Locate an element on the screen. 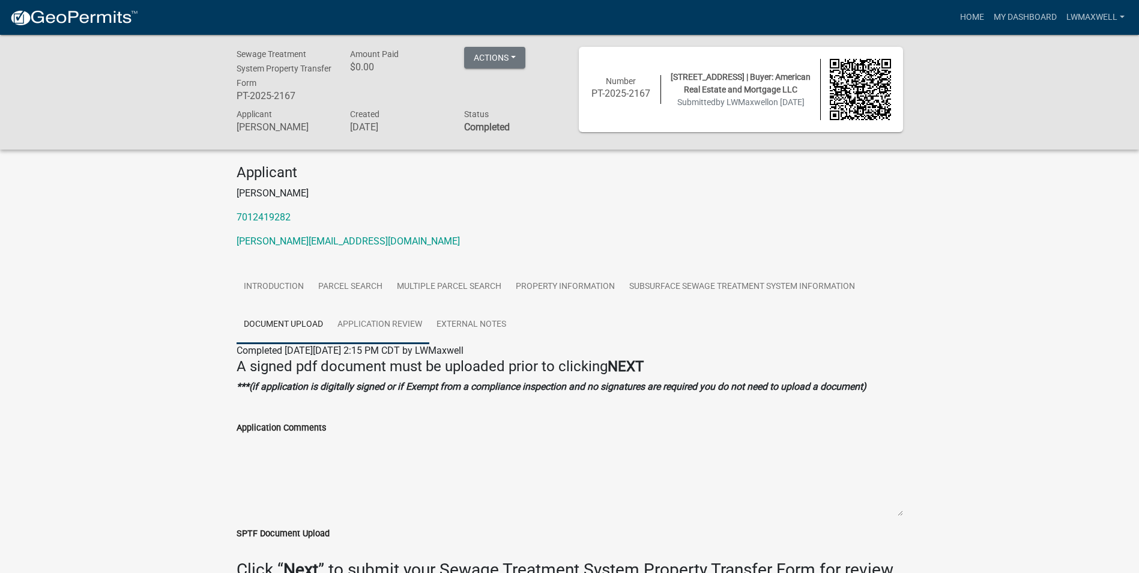 The image size is (1139, 573). a: 7012419282 is located at coordinates (264, 217).